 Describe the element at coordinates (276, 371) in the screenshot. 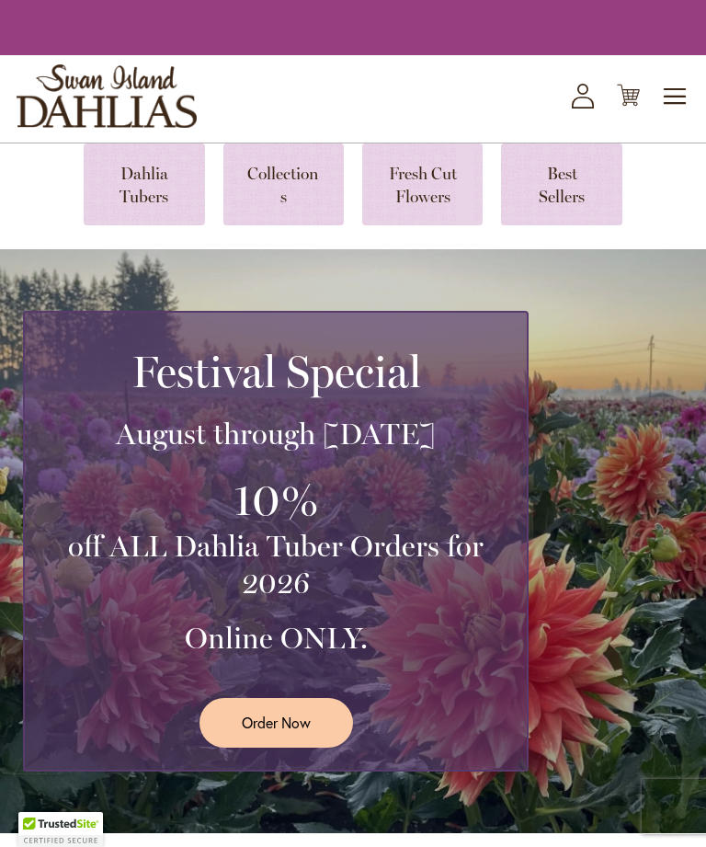

I see `h2: Festival Special` at that location.